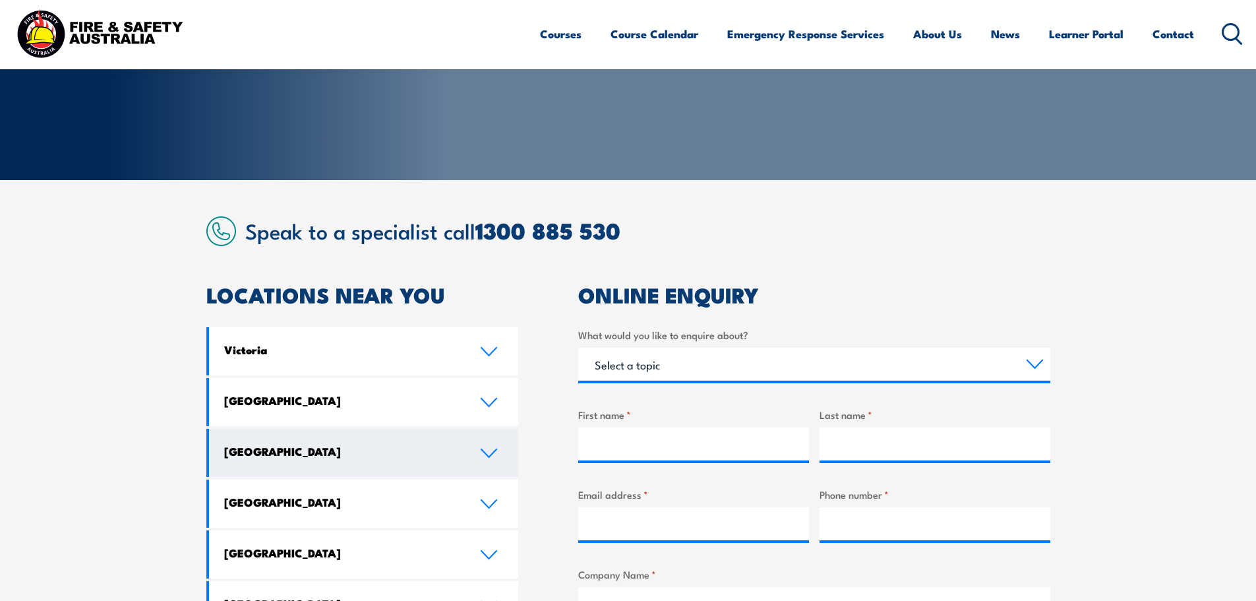  What do you see at coordinates (935, 494) in the screenshot?
I see `label: Phone number` at bounding box center [935, 494].